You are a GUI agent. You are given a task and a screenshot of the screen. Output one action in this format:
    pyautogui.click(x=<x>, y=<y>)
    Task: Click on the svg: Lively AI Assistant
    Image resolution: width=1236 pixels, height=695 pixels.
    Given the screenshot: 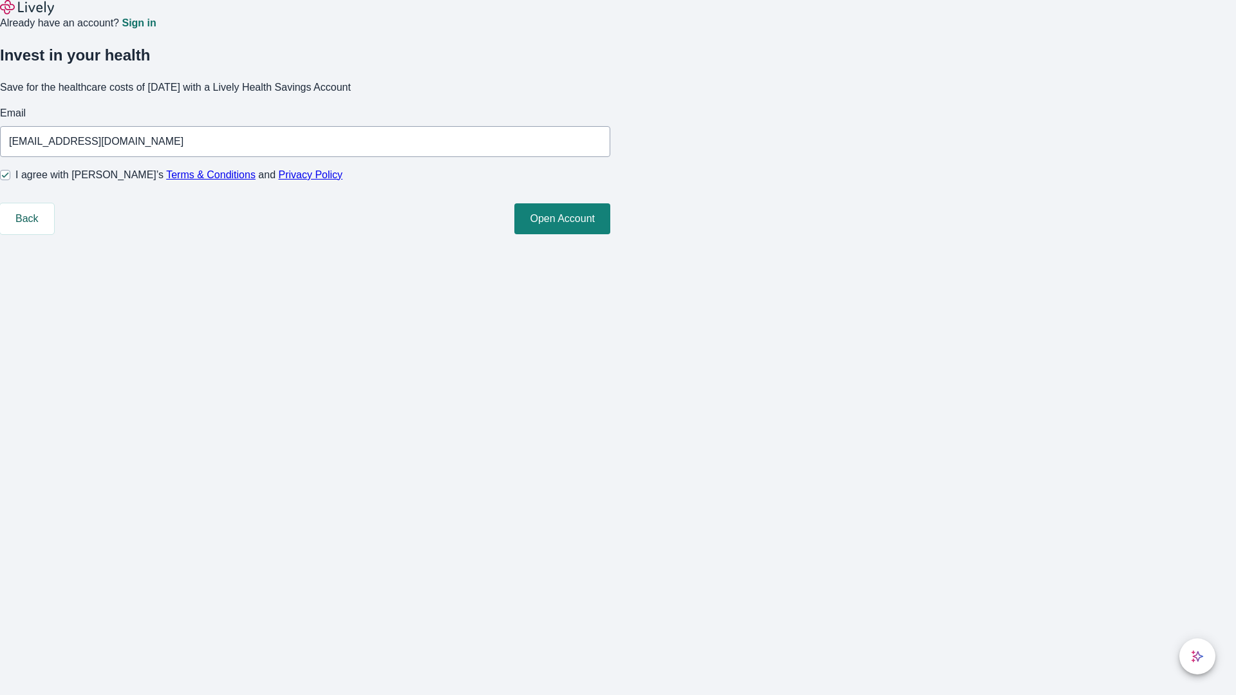 What is the action you would take?
    pyautogui.click(x=1197, y=657)
    